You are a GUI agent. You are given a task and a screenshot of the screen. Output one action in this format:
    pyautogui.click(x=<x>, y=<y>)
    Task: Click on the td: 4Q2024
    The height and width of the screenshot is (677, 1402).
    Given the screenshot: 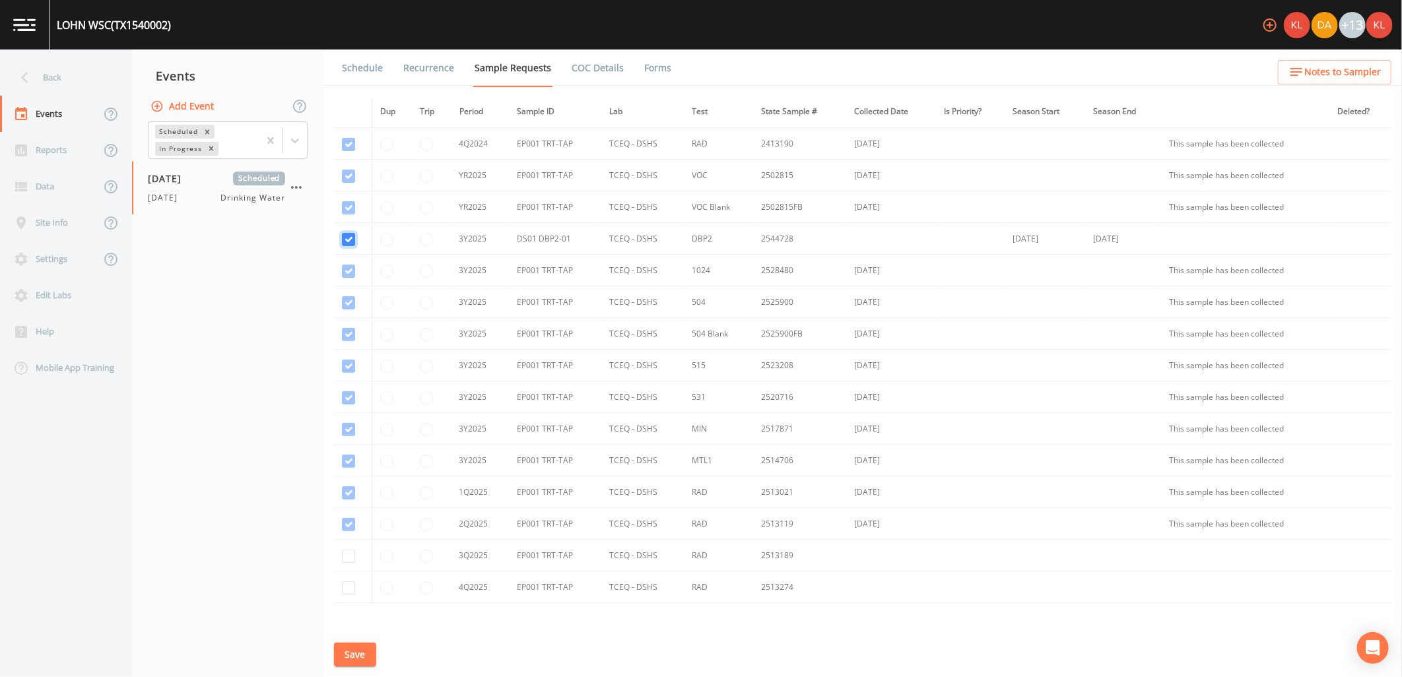 What is the action you would take?
    pyautogui.click(x=480, y=144)
    